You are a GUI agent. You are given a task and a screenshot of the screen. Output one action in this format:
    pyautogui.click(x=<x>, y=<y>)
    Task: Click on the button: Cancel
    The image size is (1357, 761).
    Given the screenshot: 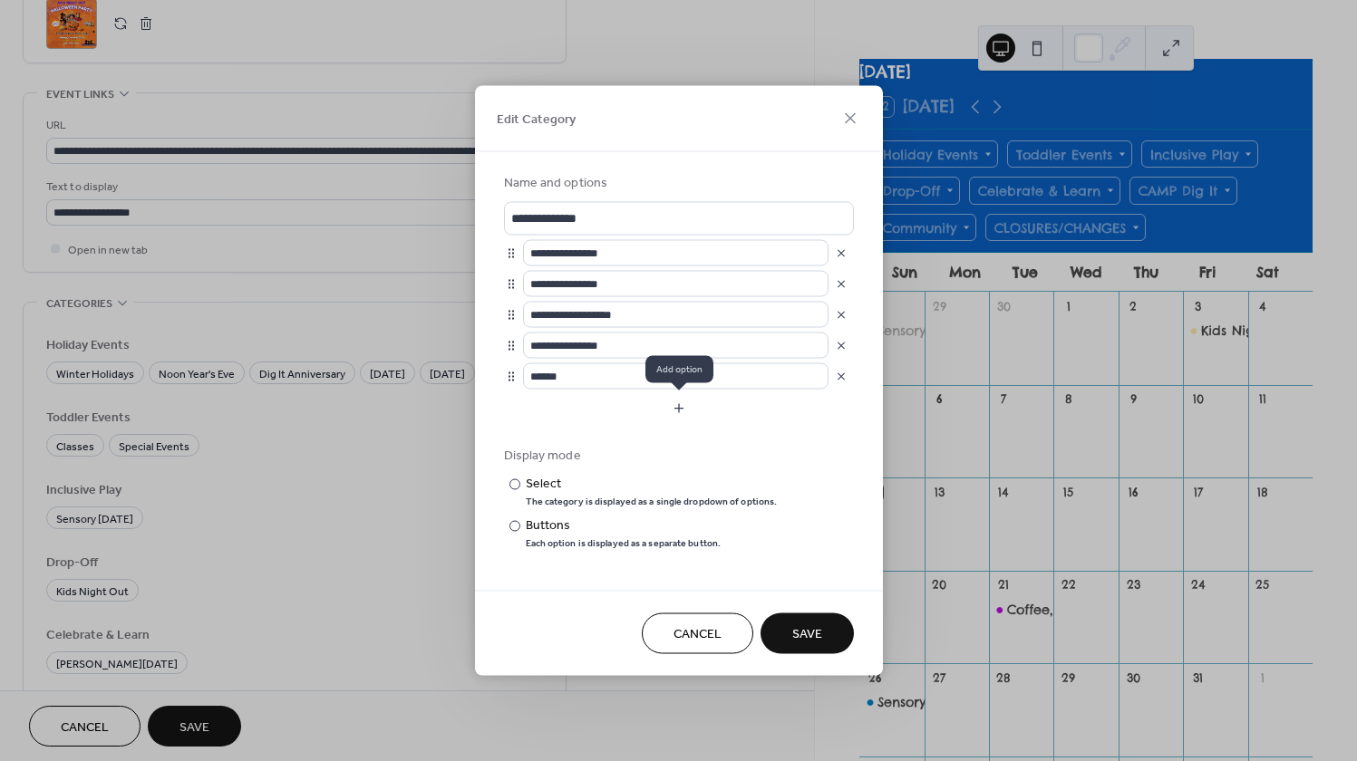 What is the action you would take?
    pyautogui.click(x=697, y=633)
    